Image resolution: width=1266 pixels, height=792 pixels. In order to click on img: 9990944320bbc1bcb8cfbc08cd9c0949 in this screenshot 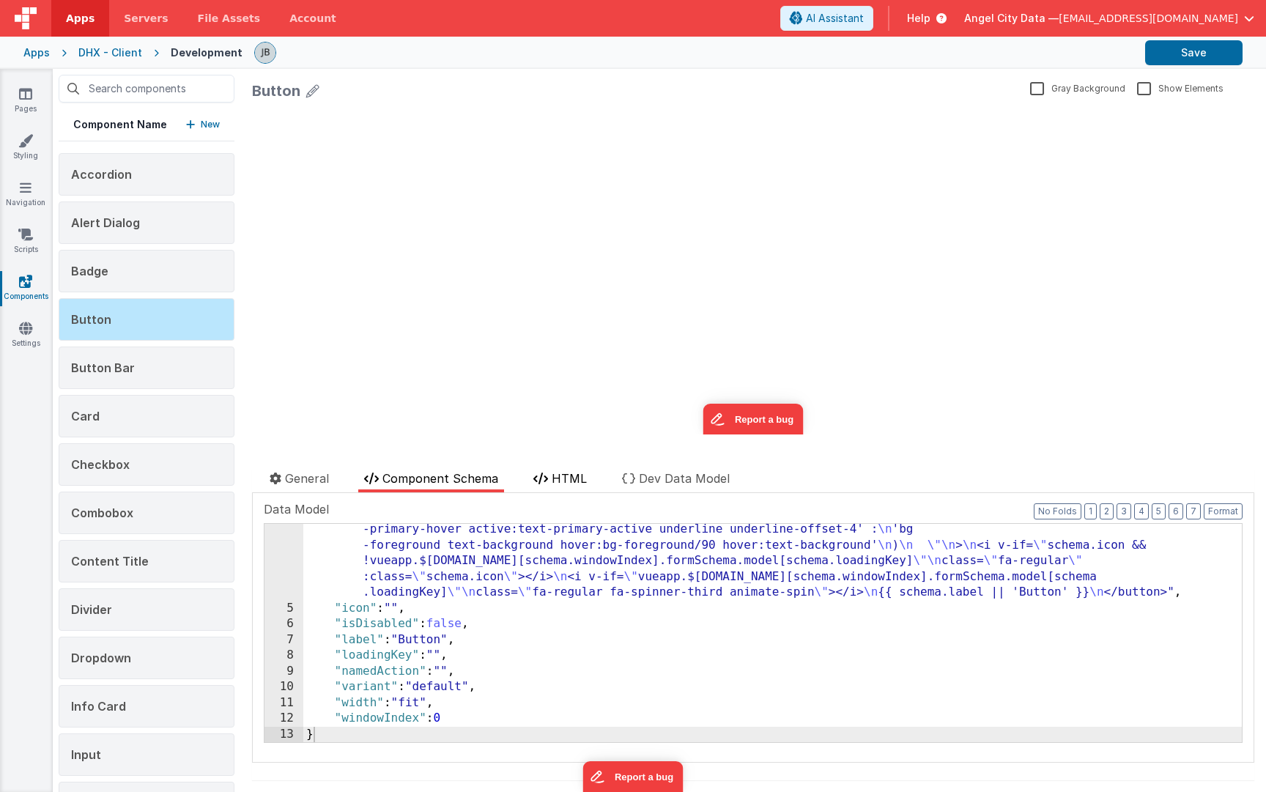, I will do `click(265, 53)`.